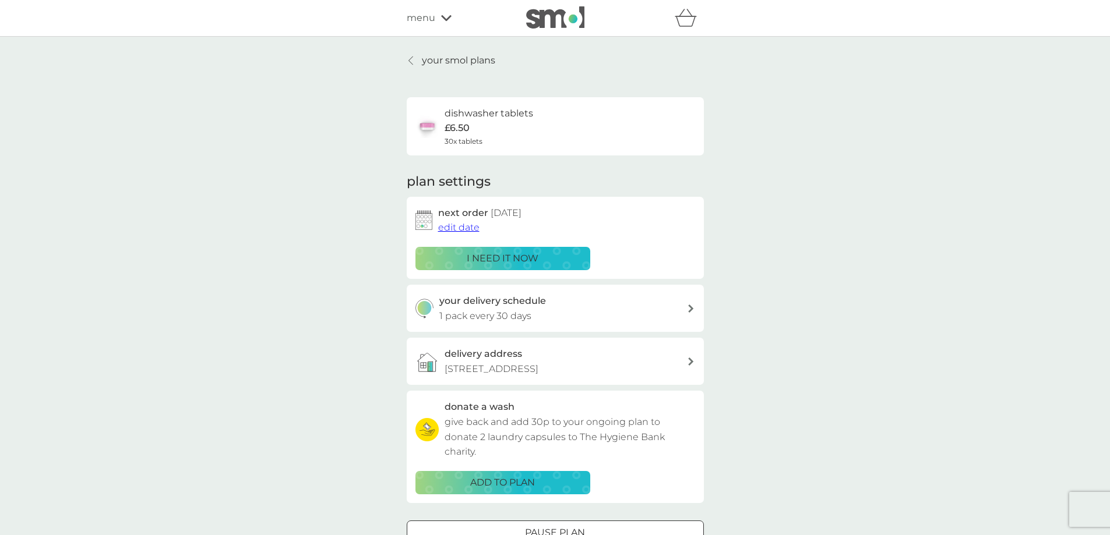 The width and height of the screenshot is (1110, 535). I want to click on h3: donate a wash, so click(479, 407).